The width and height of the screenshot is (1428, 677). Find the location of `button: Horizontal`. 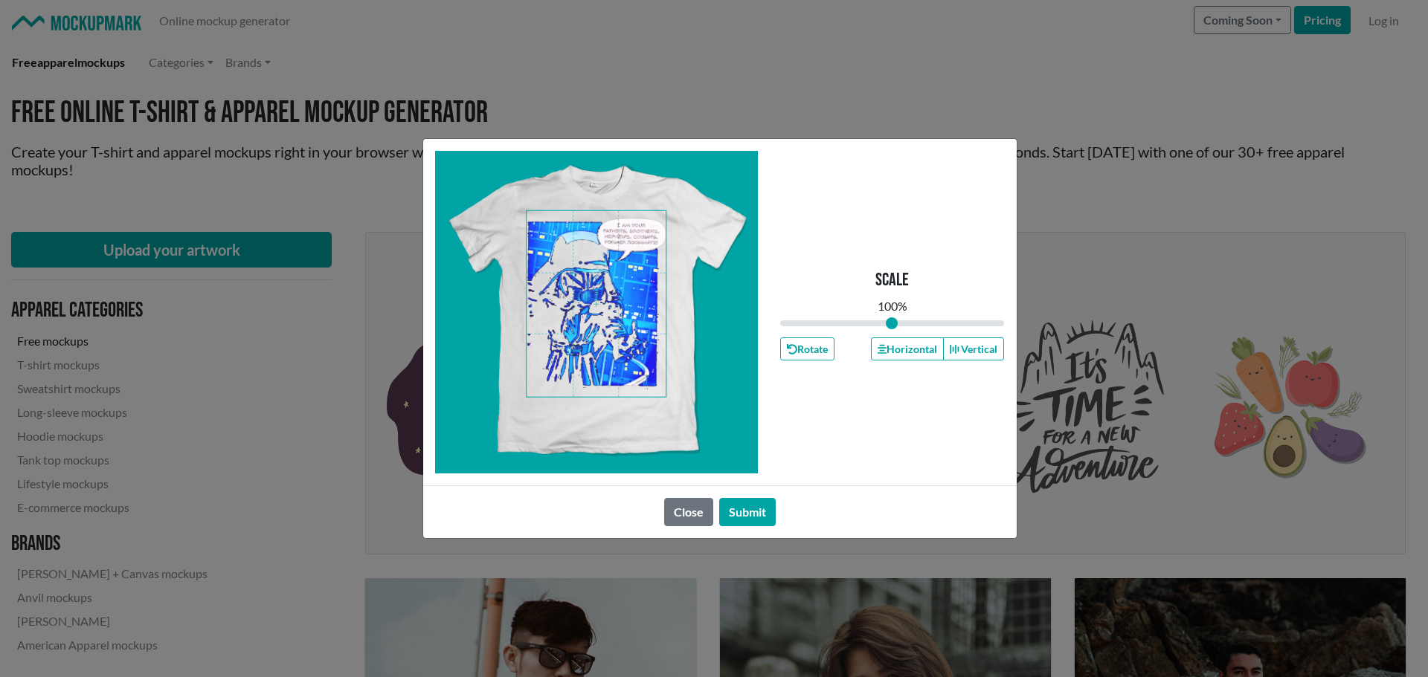

button: Horizontal is located at coordinates (907, 349).